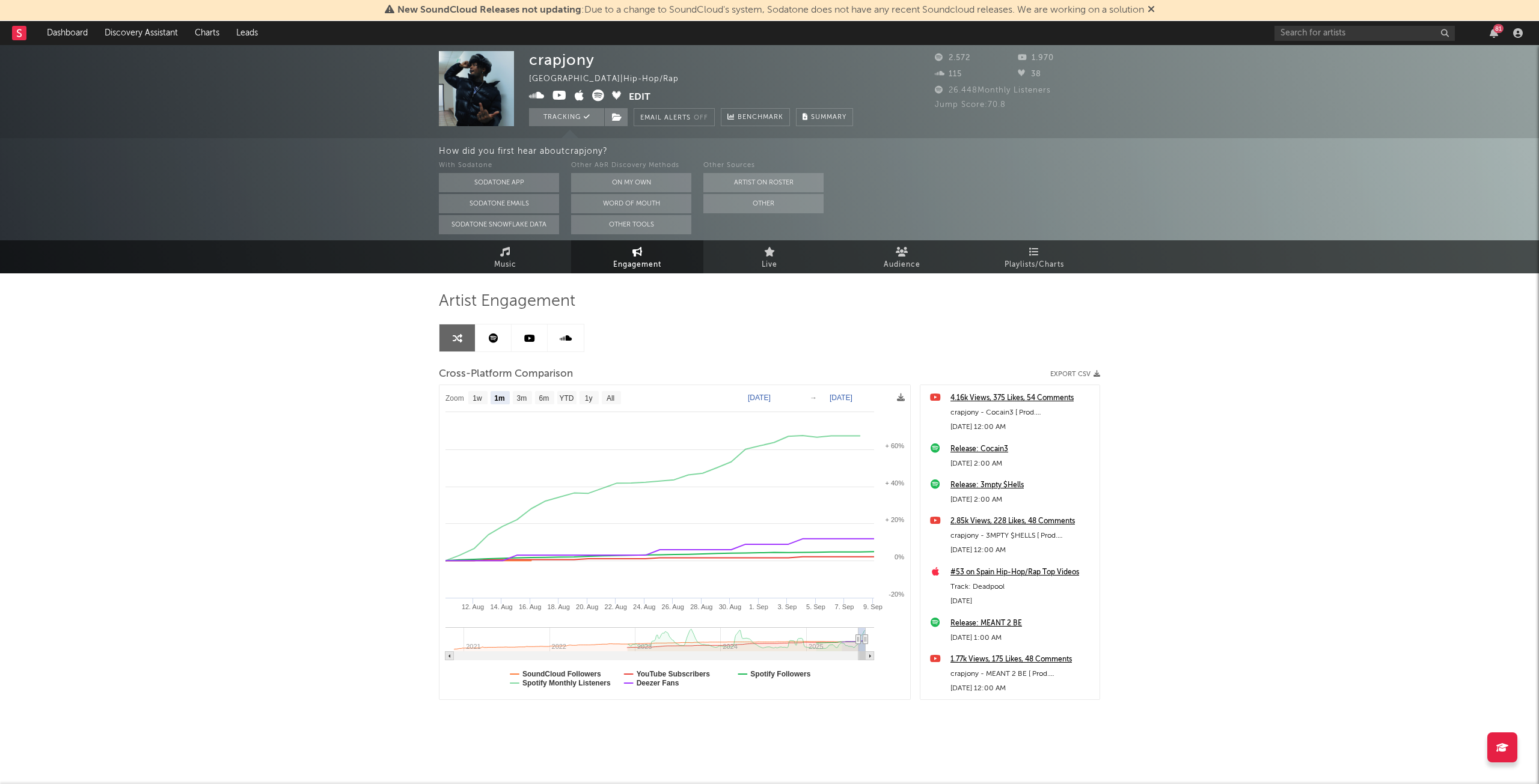  Describe the element at coordinates (1022, 522) in the screenshot. I see `a: 2.85k Views, 228 Likes, 48 Comments` at that location.